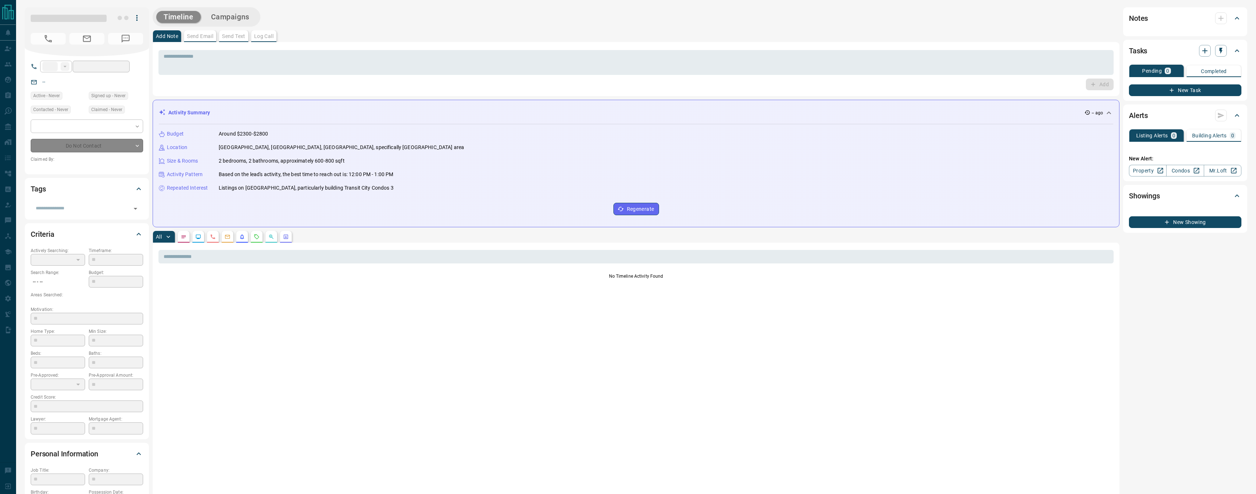 Image resolution: width=1256 pixels, height=494 pixels. Describe the element at coordinates (108, 96) in the screenshot. I see `span: Signed up - Never` at that location.